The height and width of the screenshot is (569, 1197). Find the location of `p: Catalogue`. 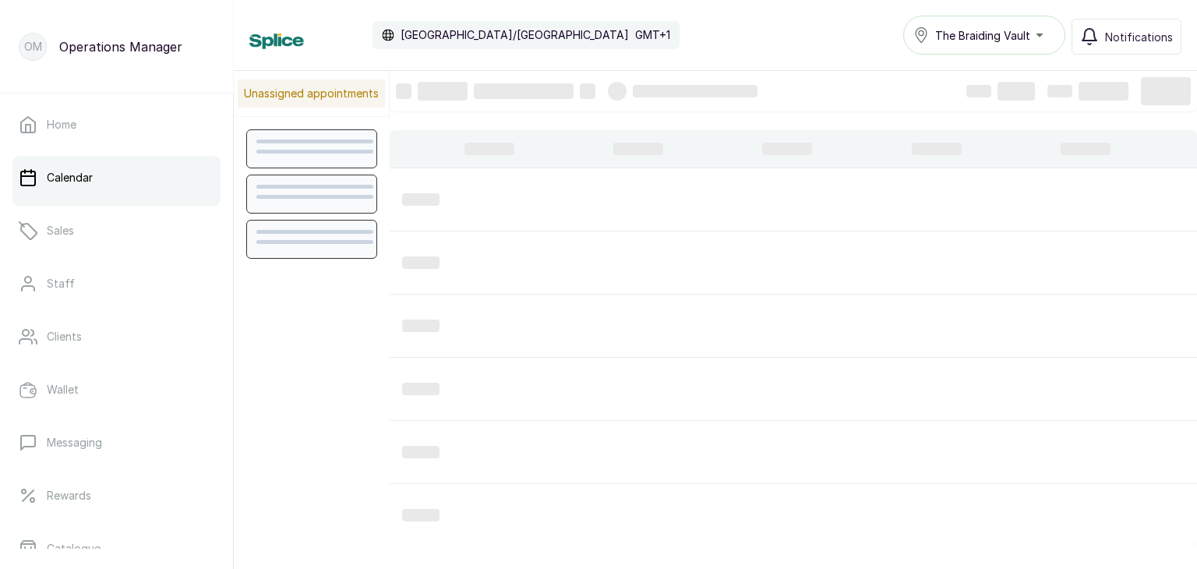

p: Catalogue is located at coordinates (73, 548).